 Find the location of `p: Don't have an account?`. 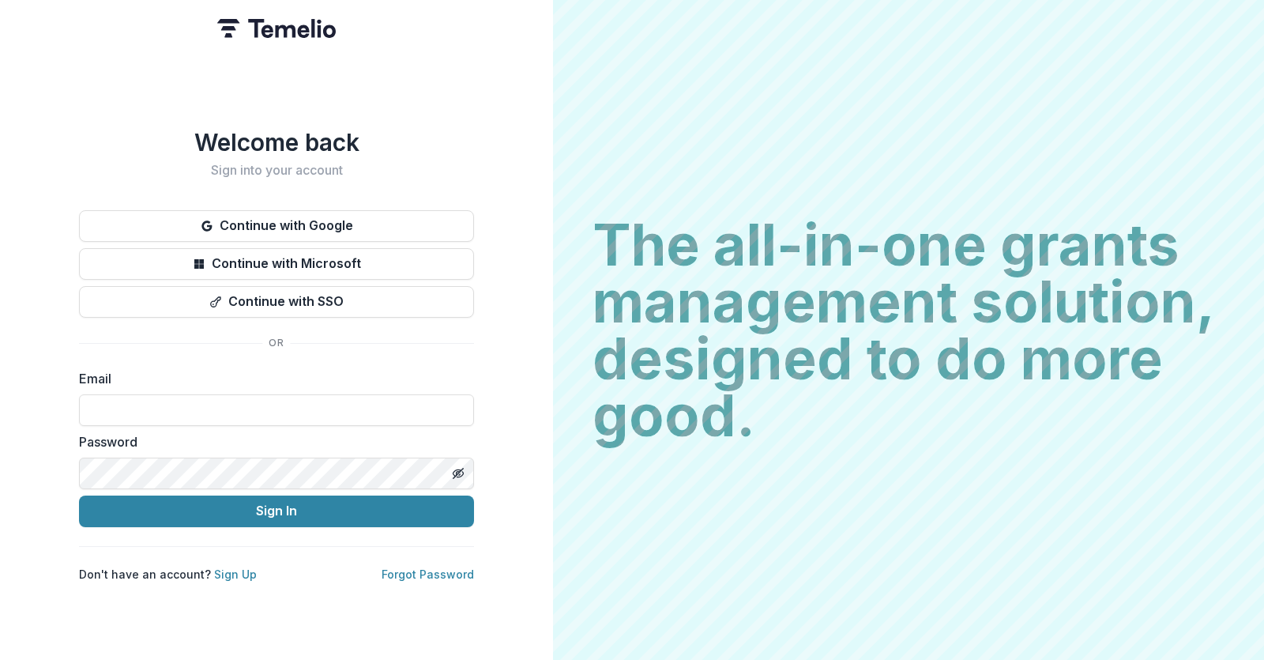

p: Don't have an account? is located at coordinates (167, 574).